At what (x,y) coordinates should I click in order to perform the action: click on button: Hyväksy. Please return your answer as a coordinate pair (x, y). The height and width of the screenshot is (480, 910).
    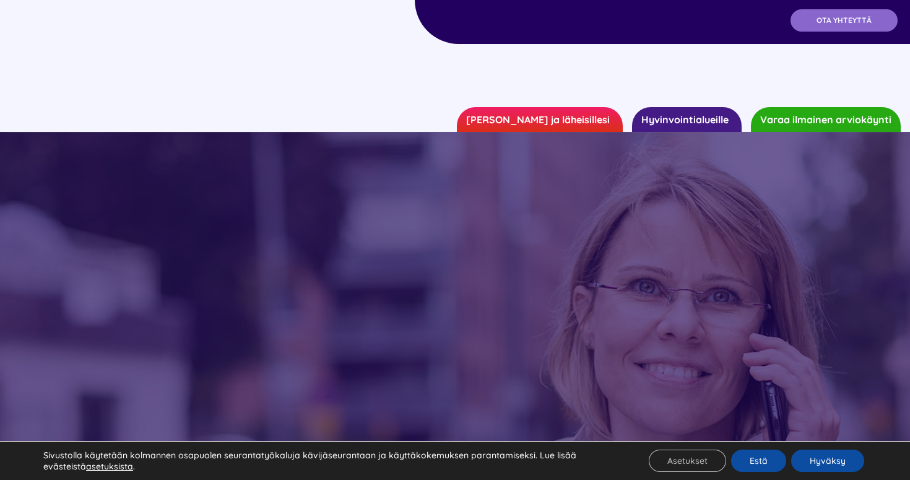
    Looking at the image, I should click on (828, 461).